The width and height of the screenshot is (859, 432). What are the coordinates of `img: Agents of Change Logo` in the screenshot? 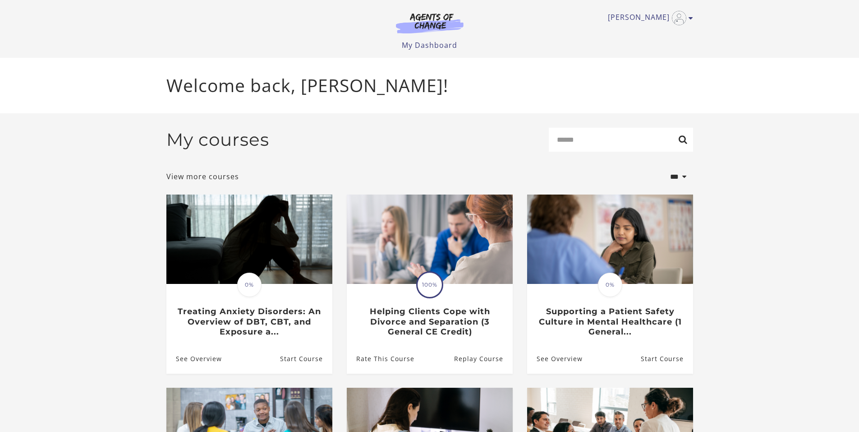 It's located at (430, 23).